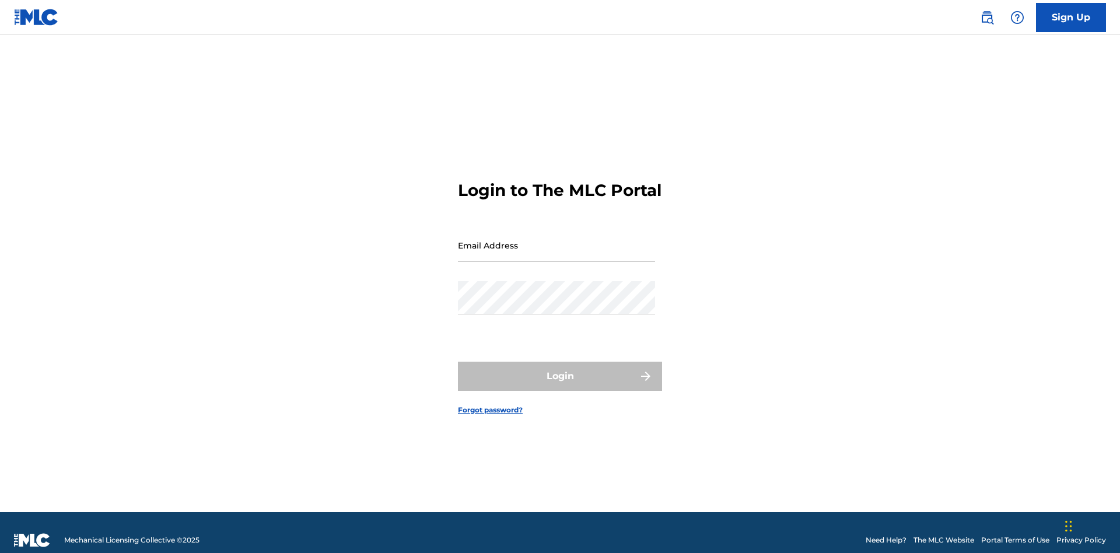  Describe the element at coordinates (132, 540) in the screenshot. I see `span: Mechanical Licensing Collective © 2025` at that location.